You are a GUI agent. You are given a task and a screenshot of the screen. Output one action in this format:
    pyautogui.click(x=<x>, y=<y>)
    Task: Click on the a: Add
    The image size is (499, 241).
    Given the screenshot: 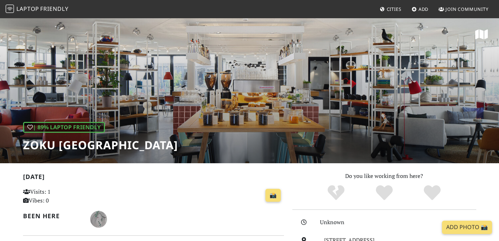 What is the action you would take?
    pyautogui.click(x=420, y=9)
    